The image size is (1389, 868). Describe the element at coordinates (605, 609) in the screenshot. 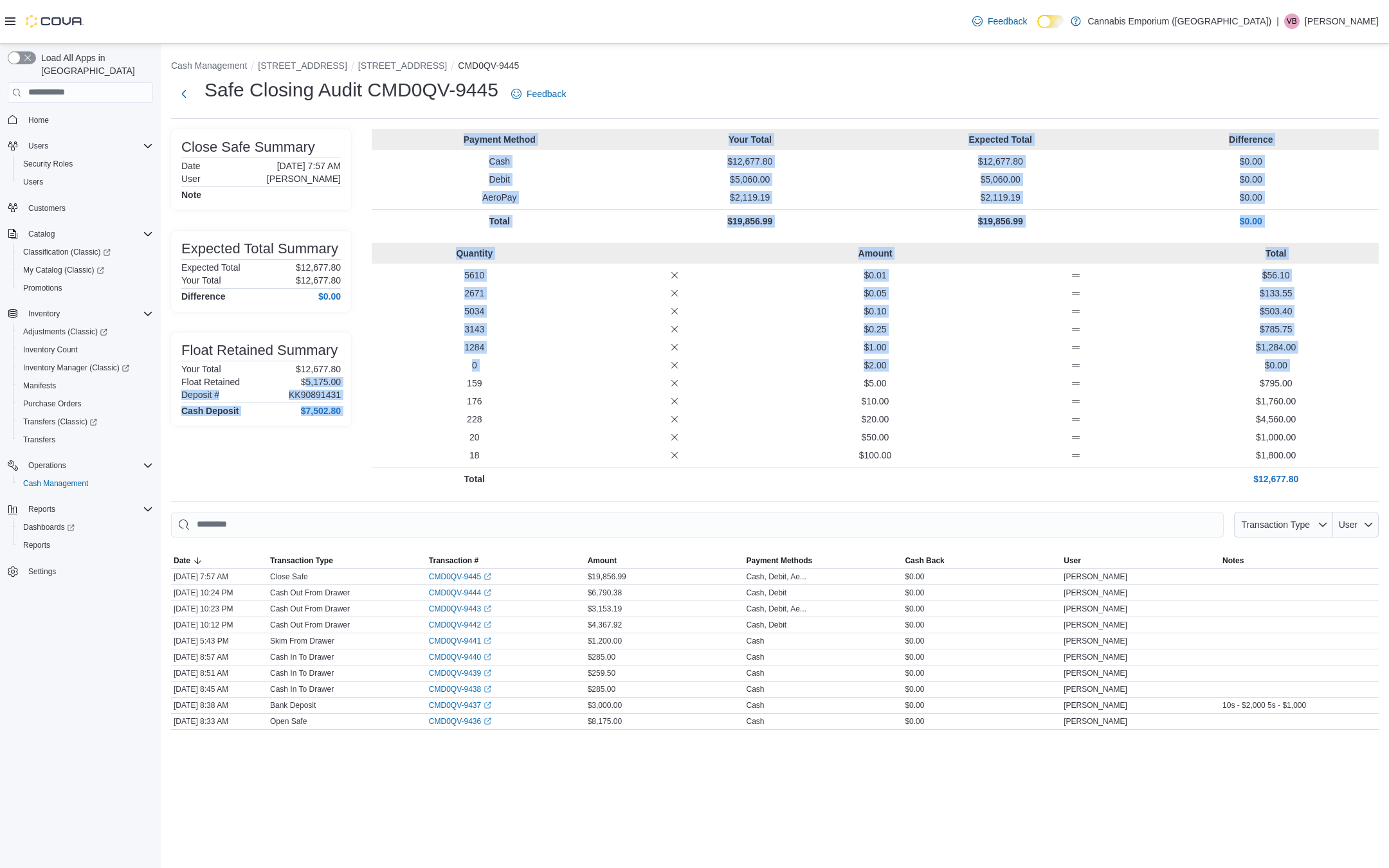

I see `span: $3,153.19` at that location.